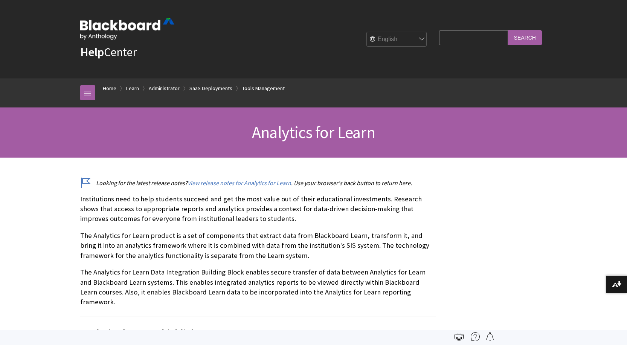  What do you see at coordinates (258, 287) in the screenshot?
I see `p: The Analytics for Learn Data Integration Building Block enables secure transfer of data between A...` at bounding box center [258, 287].